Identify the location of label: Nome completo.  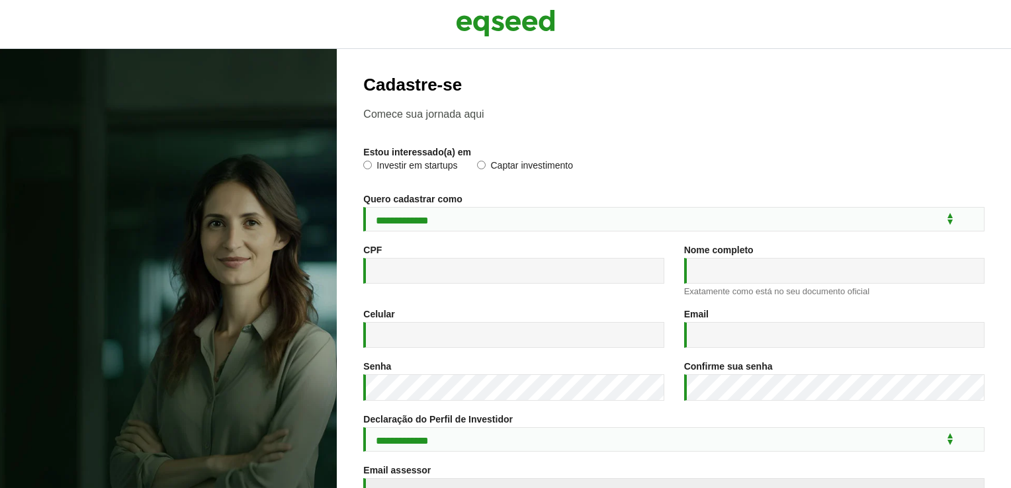
(718, 250).